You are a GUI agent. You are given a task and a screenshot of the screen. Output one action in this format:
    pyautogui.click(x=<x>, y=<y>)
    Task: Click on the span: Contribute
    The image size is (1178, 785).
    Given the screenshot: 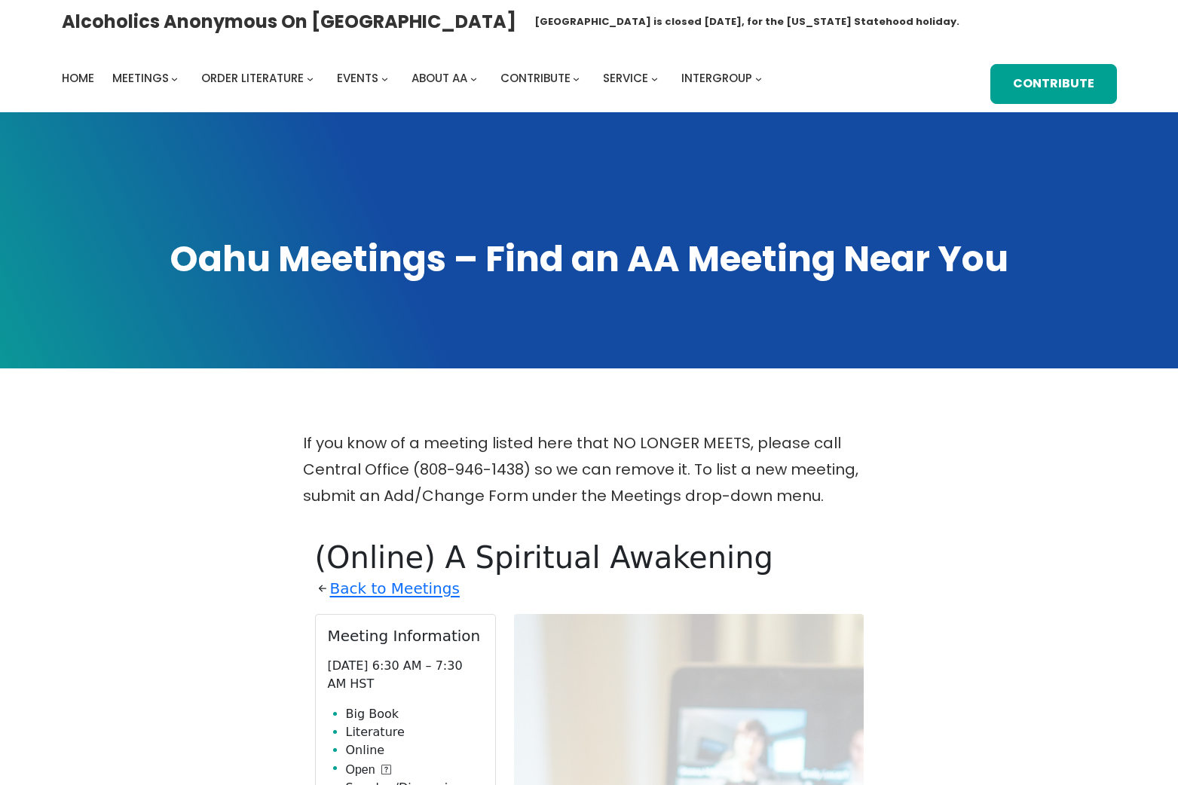 What is the action you would take?
    pyautogui.click(x=535, y=78)
    